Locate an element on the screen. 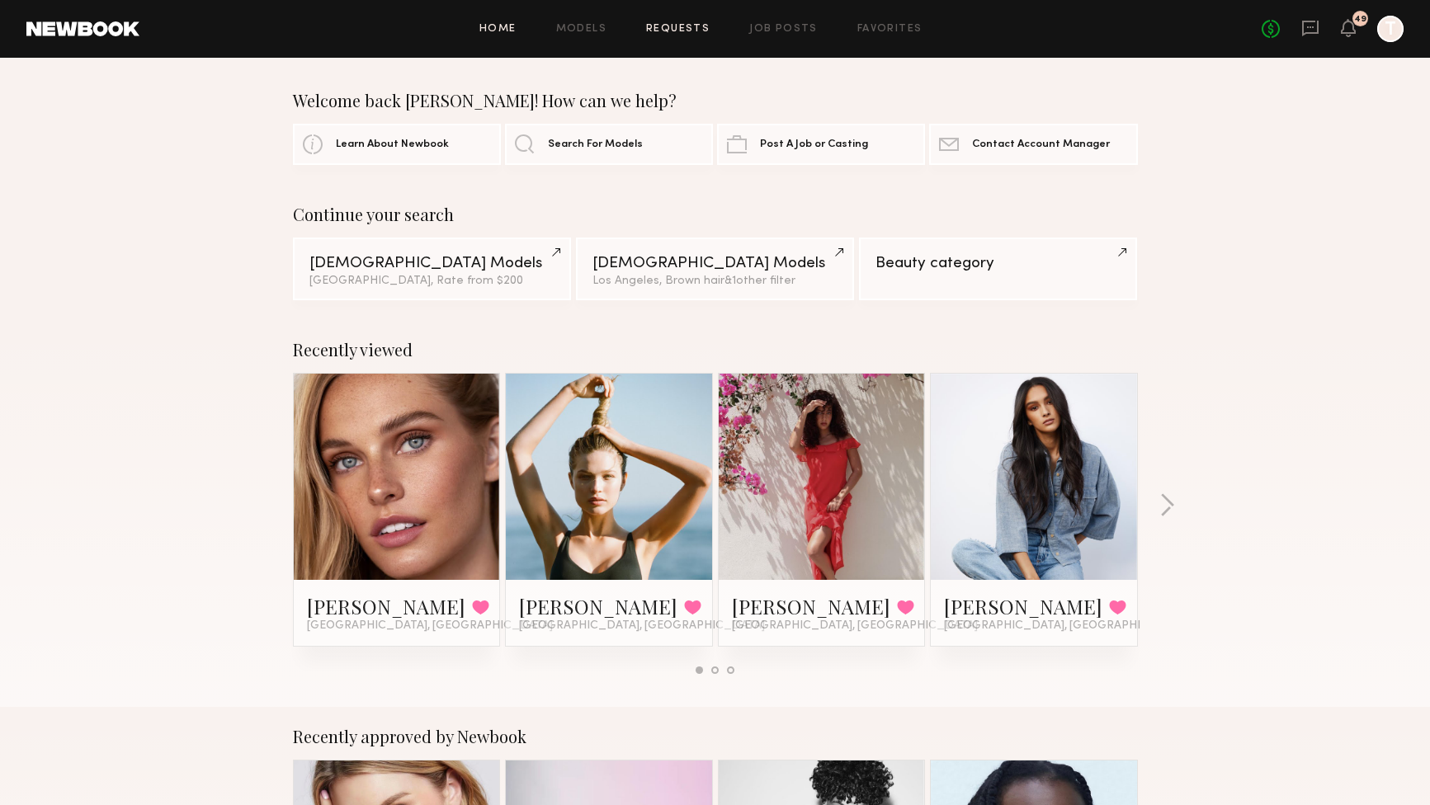 The image size is (1430, 805). a: Post A Job or Casting is located at coordinates (821, 144).